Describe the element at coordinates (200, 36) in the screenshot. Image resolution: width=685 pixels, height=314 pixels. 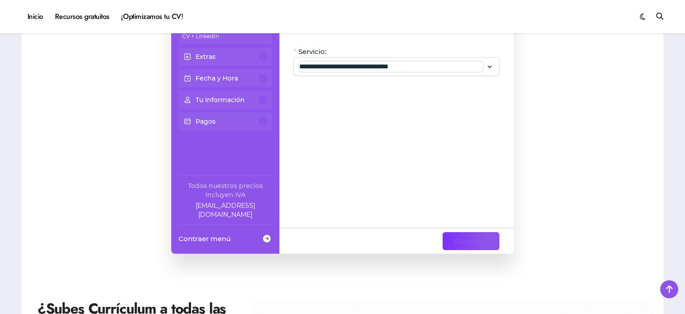
I see `span: CV + LinkedIn` at that location.